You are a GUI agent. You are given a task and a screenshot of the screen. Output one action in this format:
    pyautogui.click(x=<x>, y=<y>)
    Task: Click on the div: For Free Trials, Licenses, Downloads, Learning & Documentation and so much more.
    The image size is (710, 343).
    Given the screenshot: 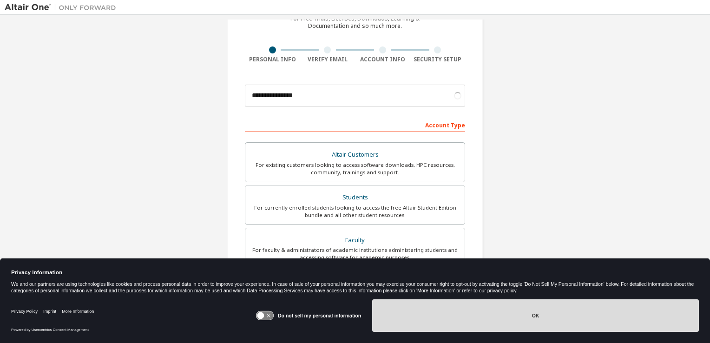 What is the action you would take?
    pyautogui.click(x=355, y=22)
    